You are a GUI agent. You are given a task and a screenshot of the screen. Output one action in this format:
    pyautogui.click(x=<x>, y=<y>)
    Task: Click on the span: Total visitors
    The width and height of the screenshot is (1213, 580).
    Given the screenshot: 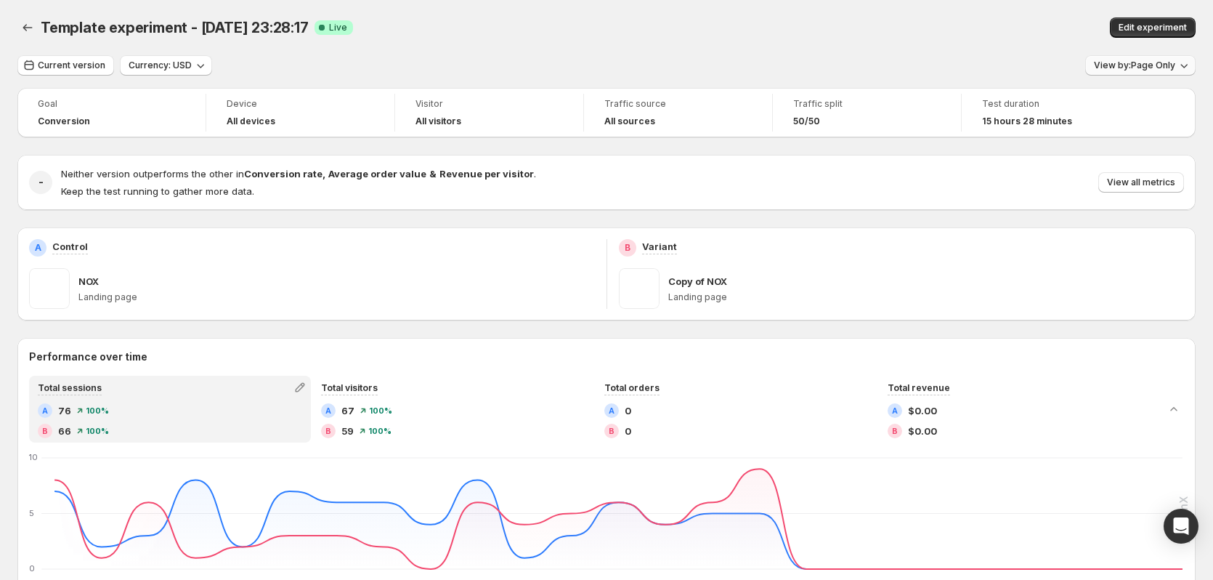 What is the action you would take?
    pyautogui.click(x=349, y=387)
    